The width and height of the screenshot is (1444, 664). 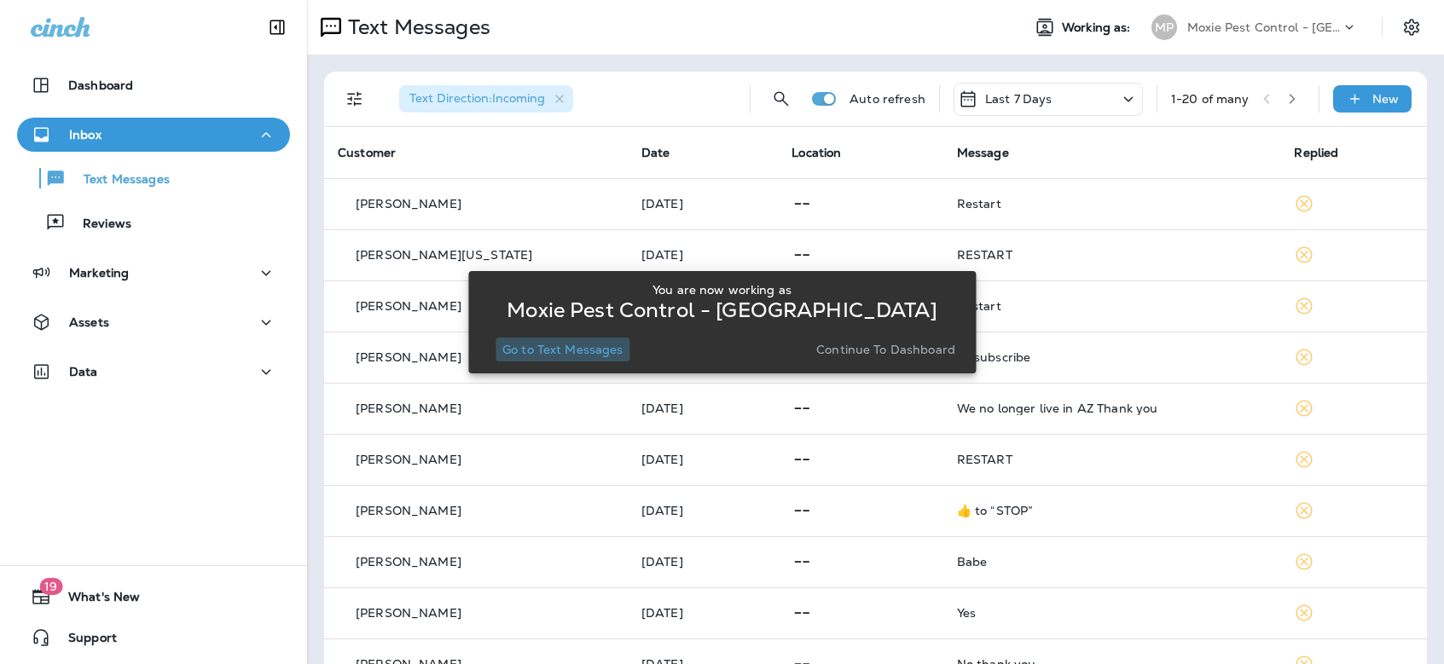 What do you see at coordinates (1164, 27) in the screenshot?
I see `div: MP` at bounding box center [1164, 27].